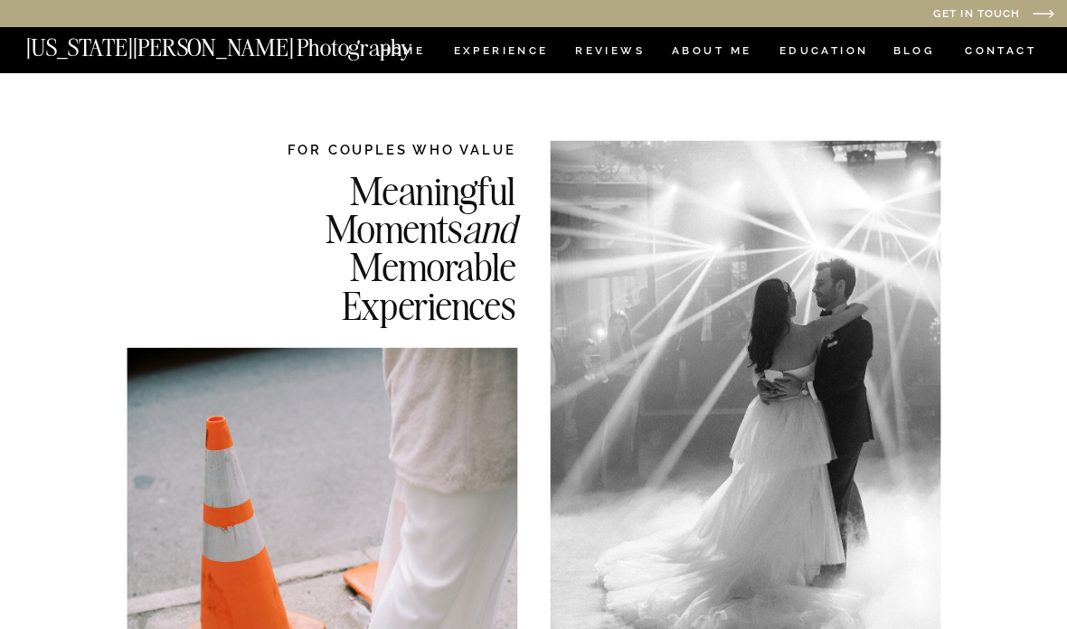  Describe the element at coordinates (711, 52) in the screenshot. I see `a: ABOUT ME` at that location.